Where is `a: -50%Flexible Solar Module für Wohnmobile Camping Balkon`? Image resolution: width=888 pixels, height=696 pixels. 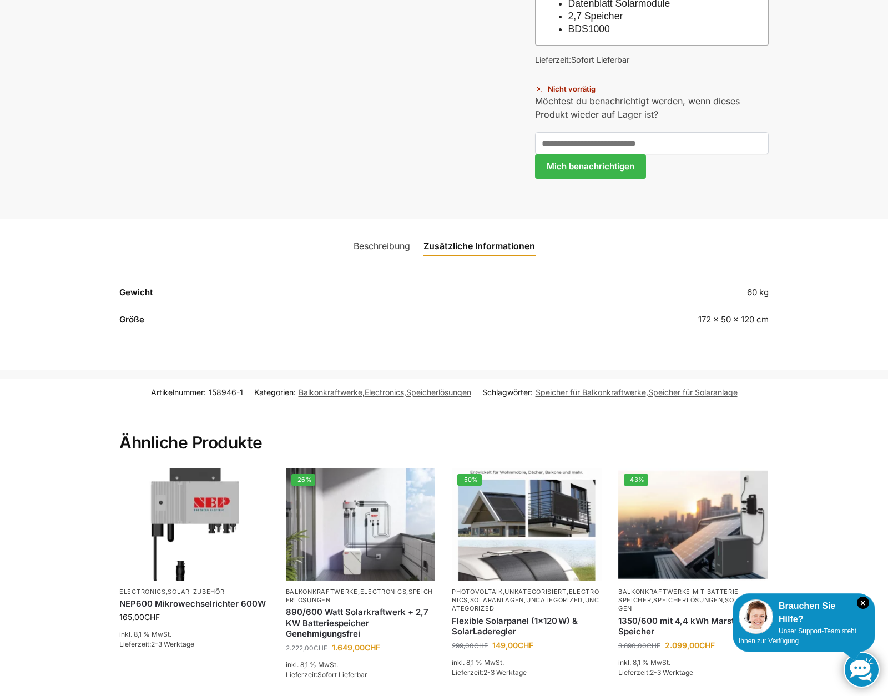 a: -50%Flexible Solar Module für Wohnmobile Camping Balkon is located at coordinates (527, 524).